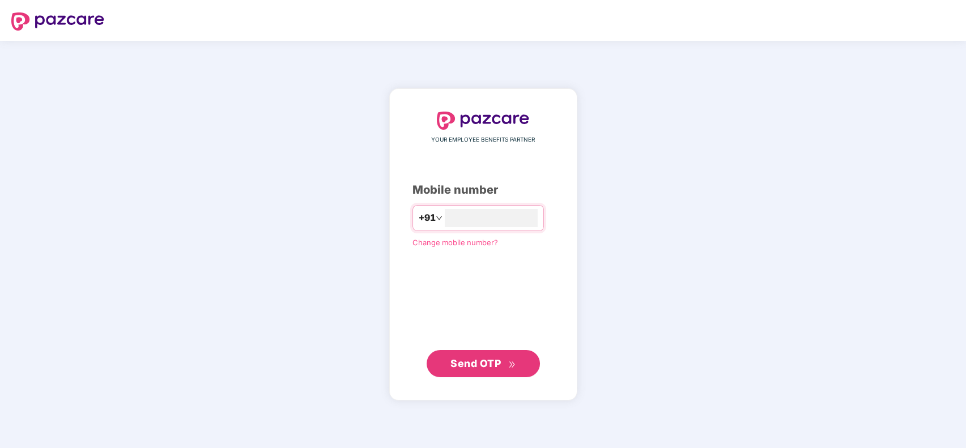  Describe the element at coordinates (483, 190) in the screenshot. I see `div: Mobile number` at that location.